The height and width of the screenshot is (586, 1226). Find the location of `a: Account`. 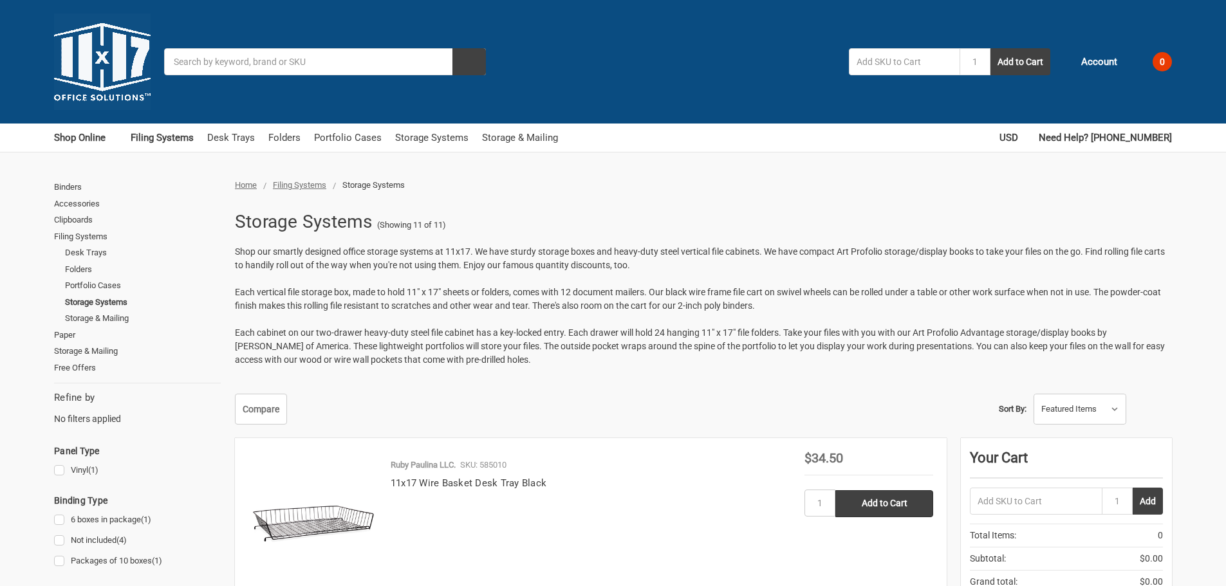

a: Account is located at coordinates (1091, 62).